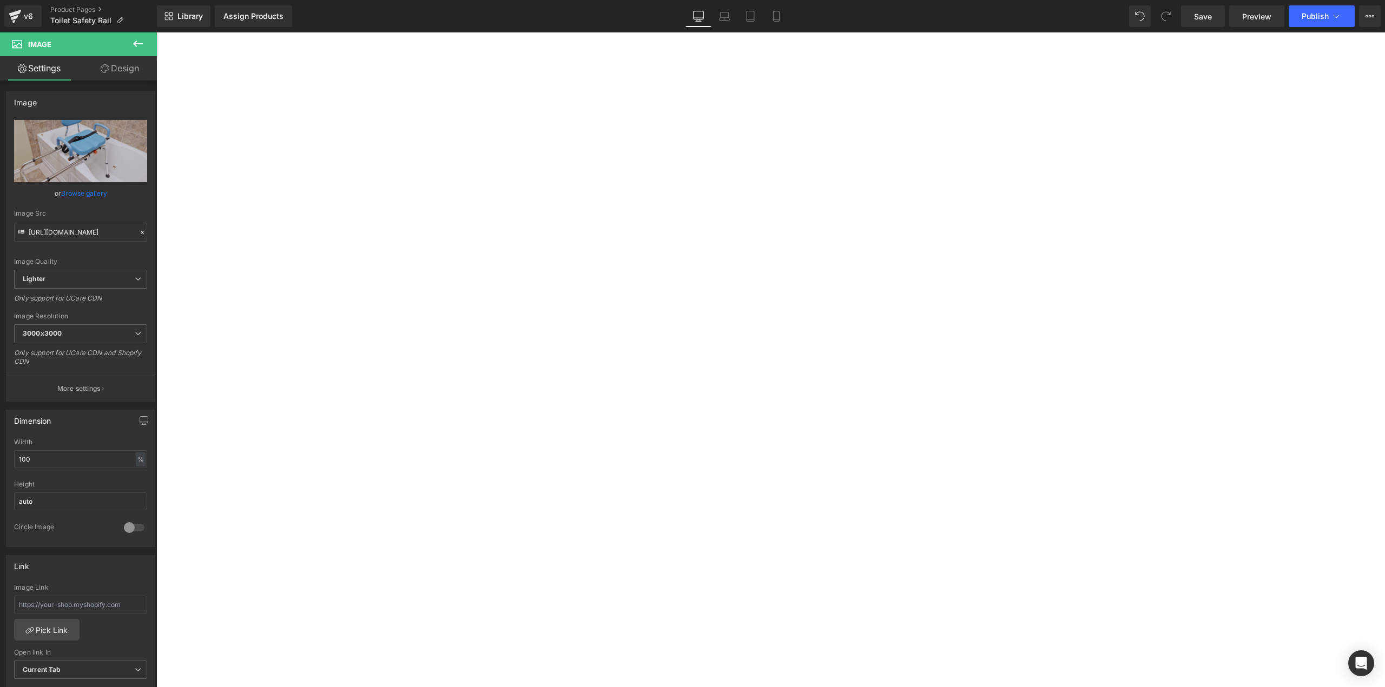 This screenshot has width=1385, height=687. Describe the element at coordinates (81, 302) in the screenshot. I see `div: Only support for UCare CDN` at that location.